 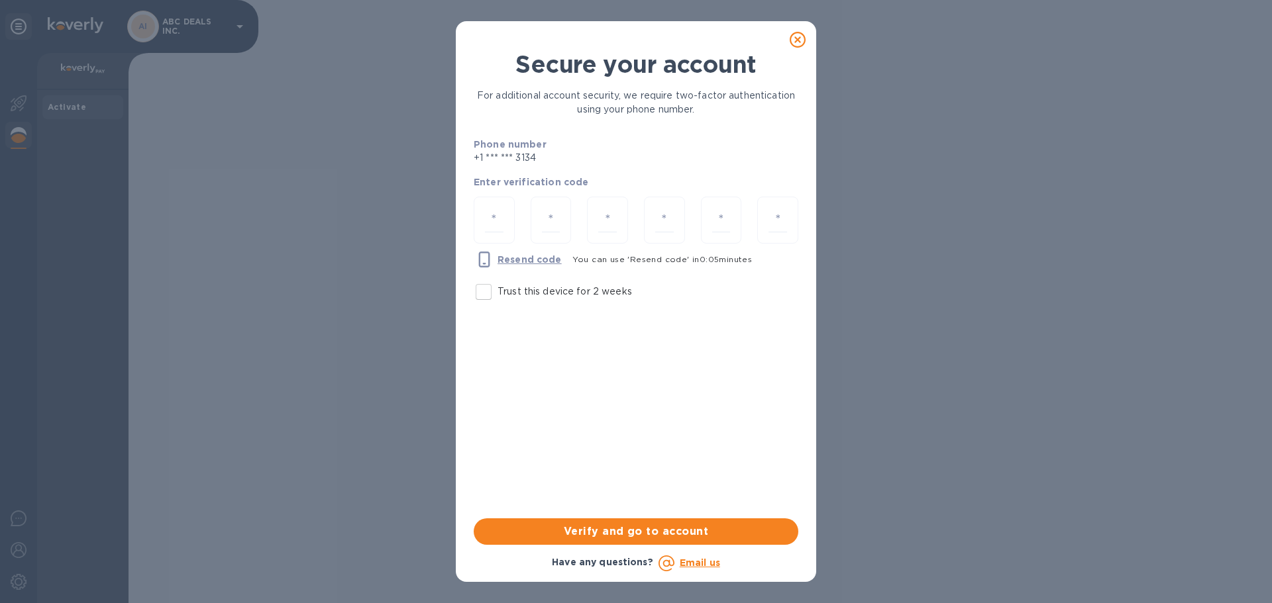 I want to click on h1: Secure your account, so click(x=636, y=64).